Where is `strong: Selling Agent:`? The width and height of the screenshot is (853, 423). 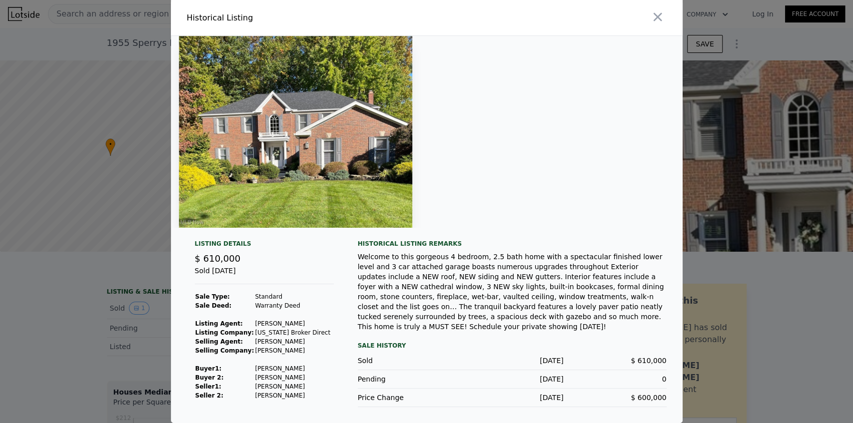 strong: Selling Agent: is located at coordinates (219, 342).